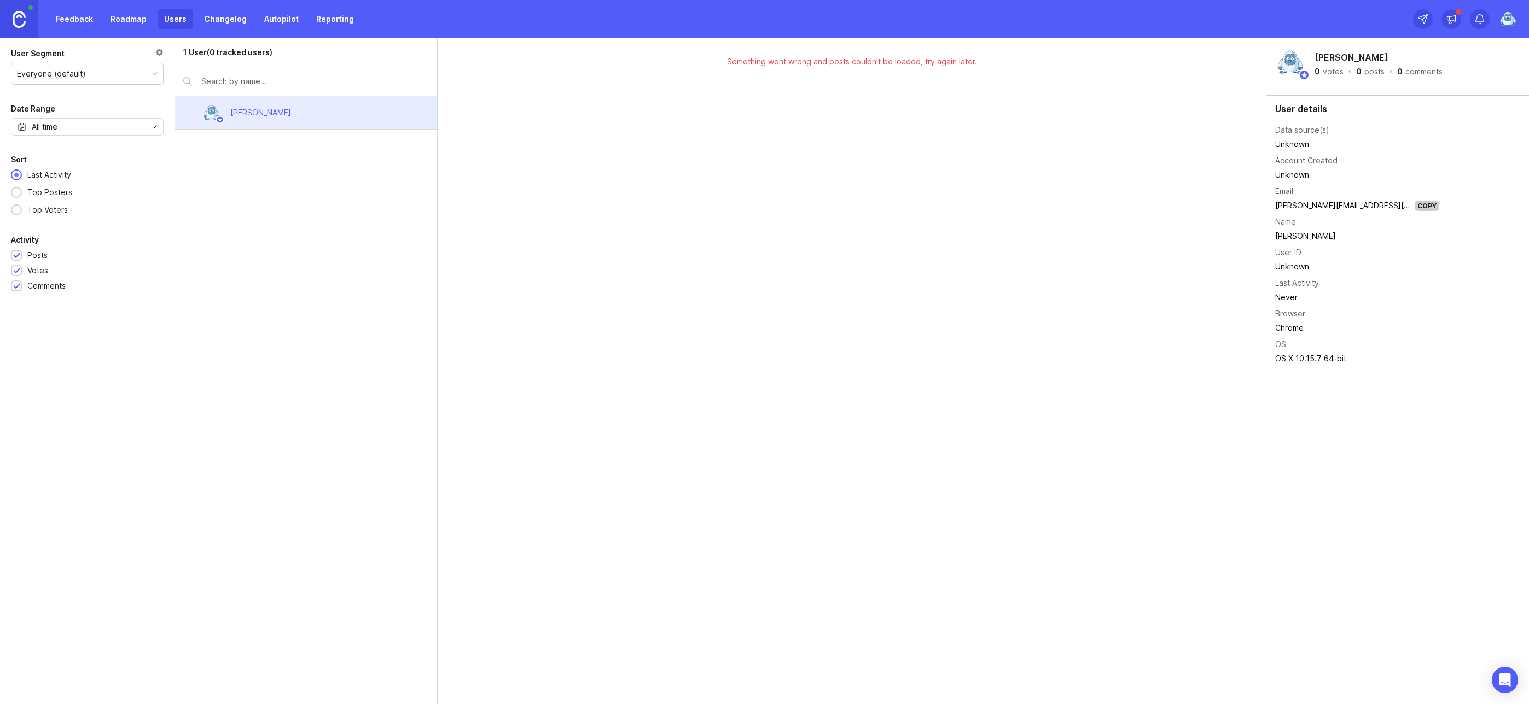  What do you see at coordinates (38, 271) in the screenshot?
I see `div: Votes` at bounding box center [38, 271].